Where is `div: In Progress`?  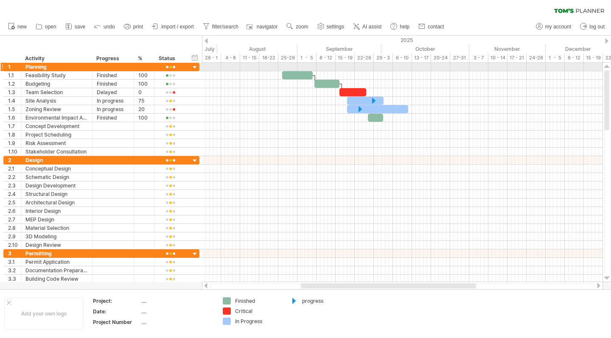 div: In Progress is located at coordinates (258, 321).